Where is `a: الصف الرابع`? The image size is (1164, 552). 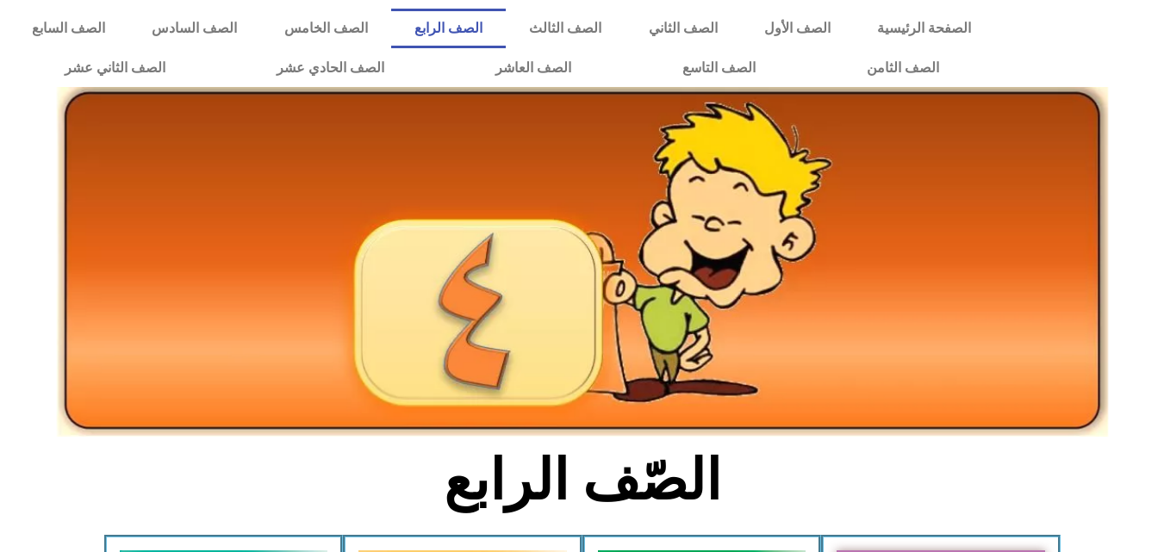 a: الصف الرابع is located at coordinates (448, 28).